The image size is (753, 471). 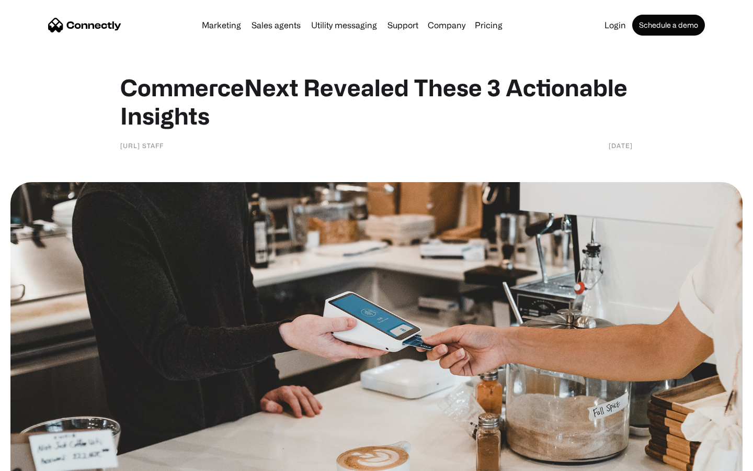 What do you see at coordinates (668, 25) in the screenshot?
I see `a: Schedule a demo` at bounding box center [668, 25].